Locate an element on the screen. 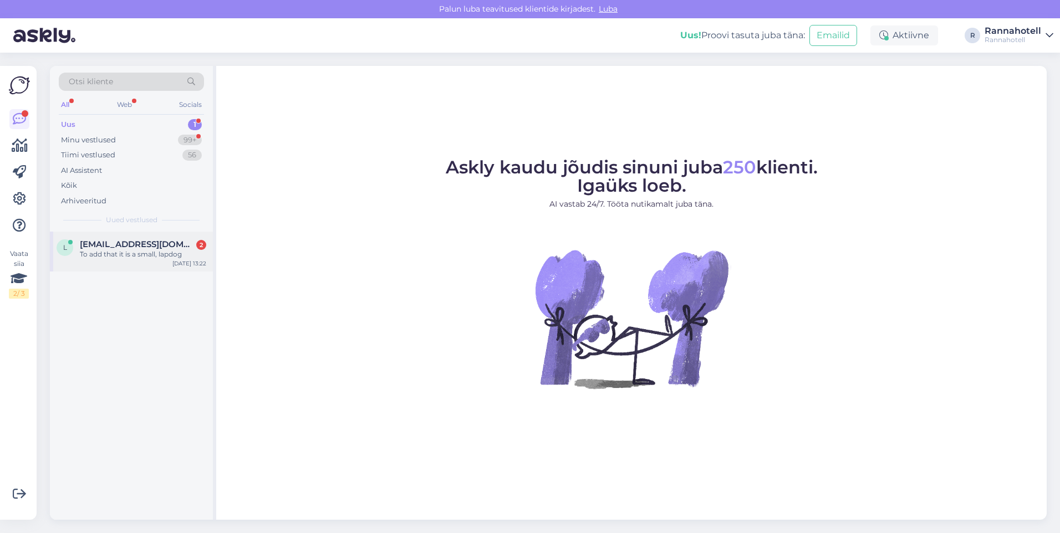 The height and width of the screenshot is (533, 1060). div: R is located at coordinates (972, 35).